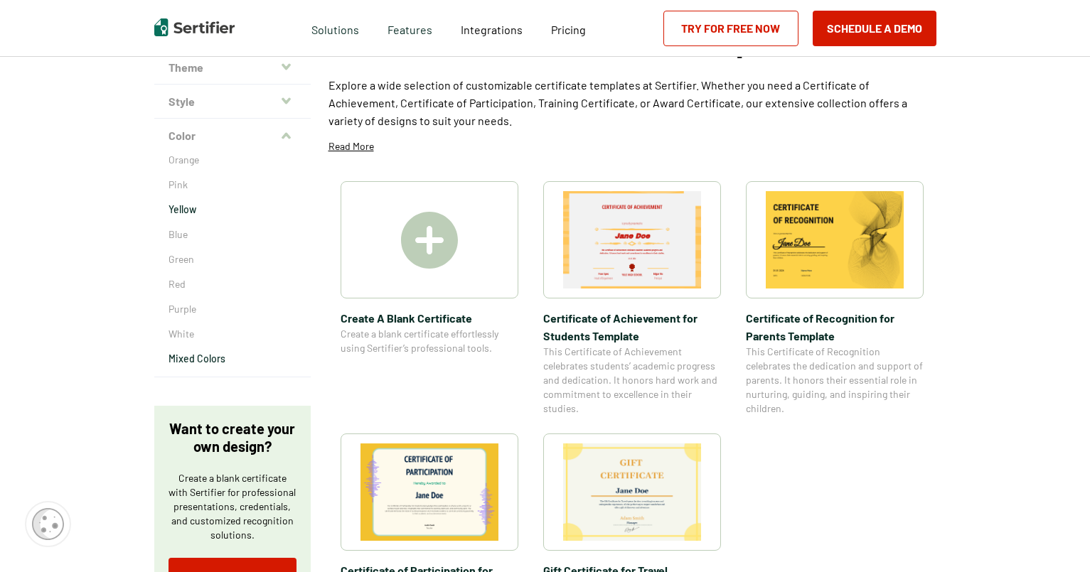 The width and height of the screenshot is (1090, 572). What do you see at coordinates (232, 68) in the screenshot?
I see `button: Theme` at bounding box center [232, 68].